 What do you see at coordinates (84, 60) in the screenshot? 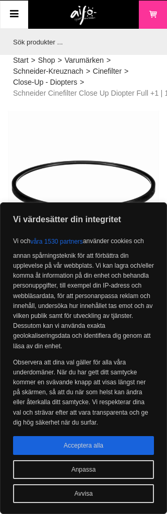
I see `a: Varumärken` at bounding box center [84, 60].